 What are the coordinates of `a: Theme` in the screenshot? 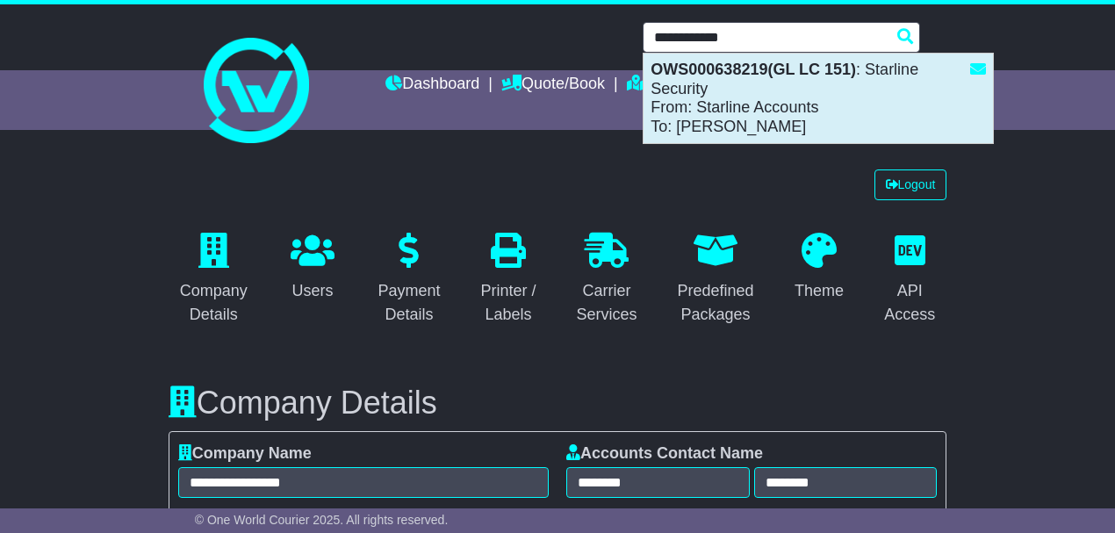 It's located at (819, 268).